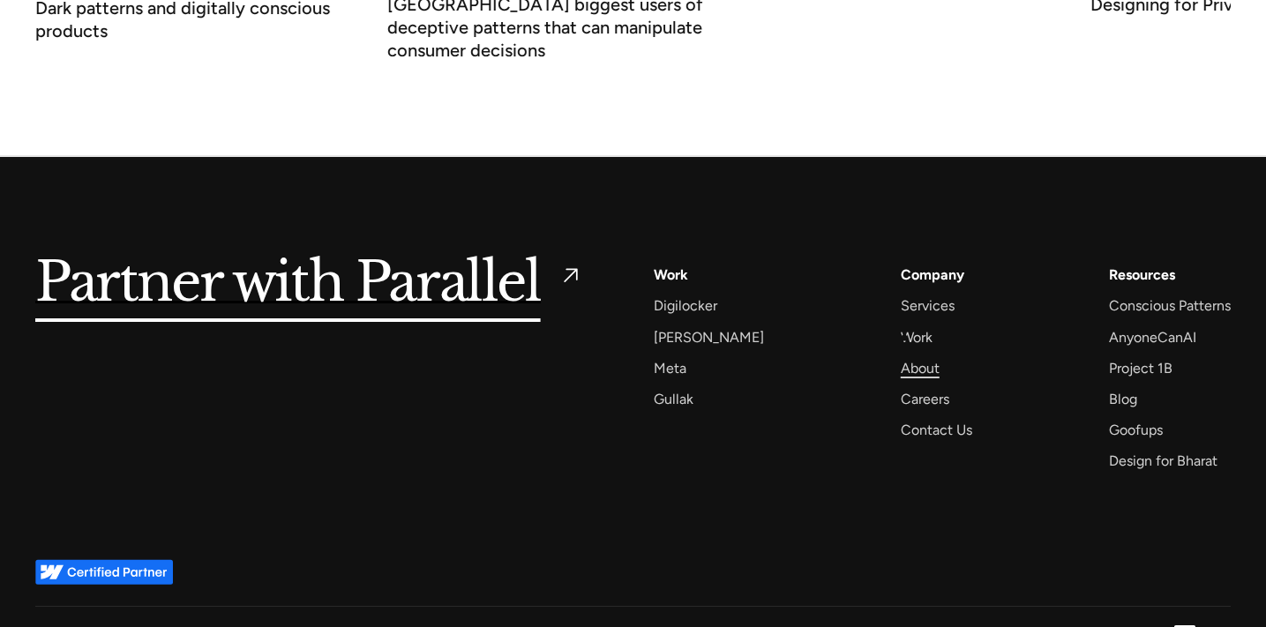 Image resolution: width=1266 pixels, height=627 pixels. Describe the element at coordinates (670, 368) in the screenshot. I see `div: Meta` at that location.